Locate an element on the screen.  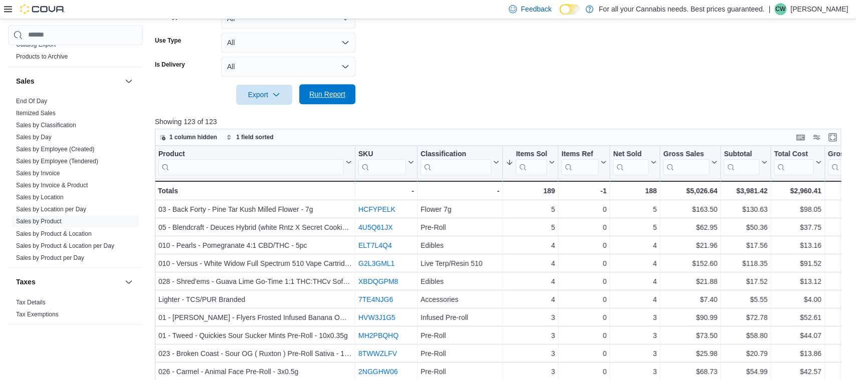
span: 1 column hidden is located at coordinates (193, 137).